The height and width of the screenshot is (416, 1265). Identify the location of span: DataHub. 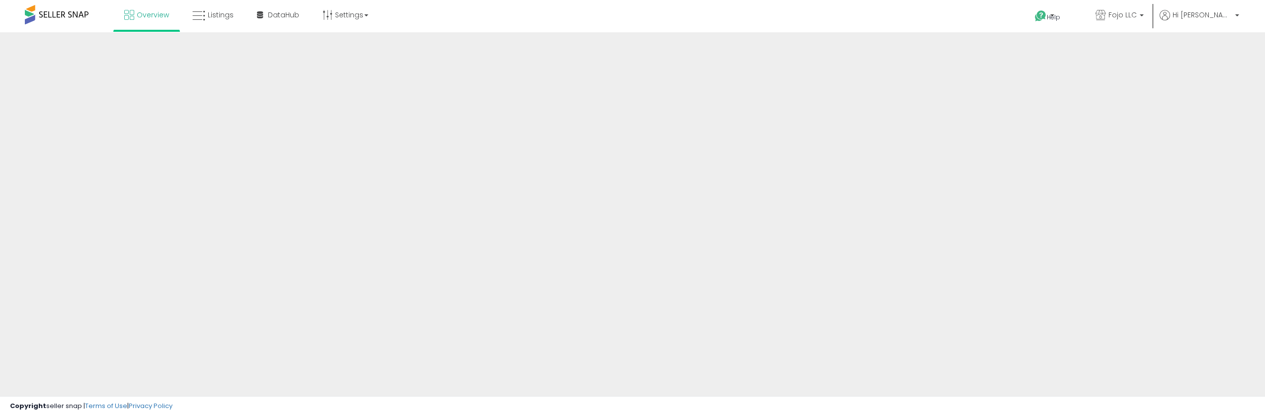
(283, 15).